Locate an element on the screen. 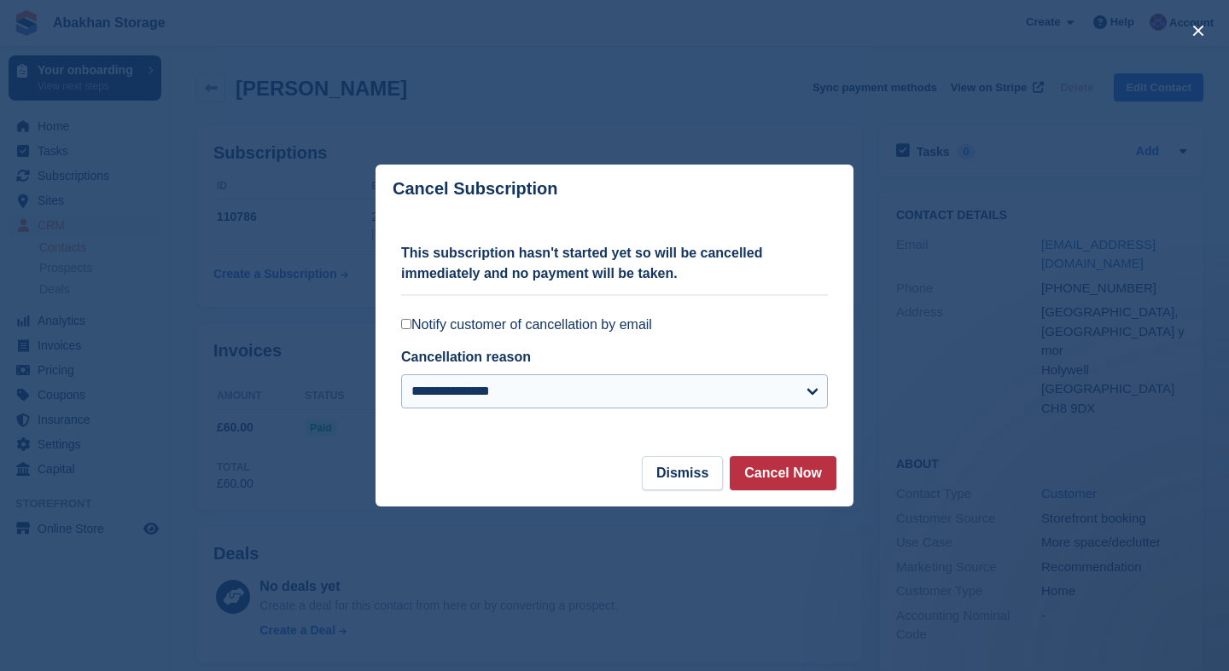  label: Cancellation reason is located at coordinates (466, 357).